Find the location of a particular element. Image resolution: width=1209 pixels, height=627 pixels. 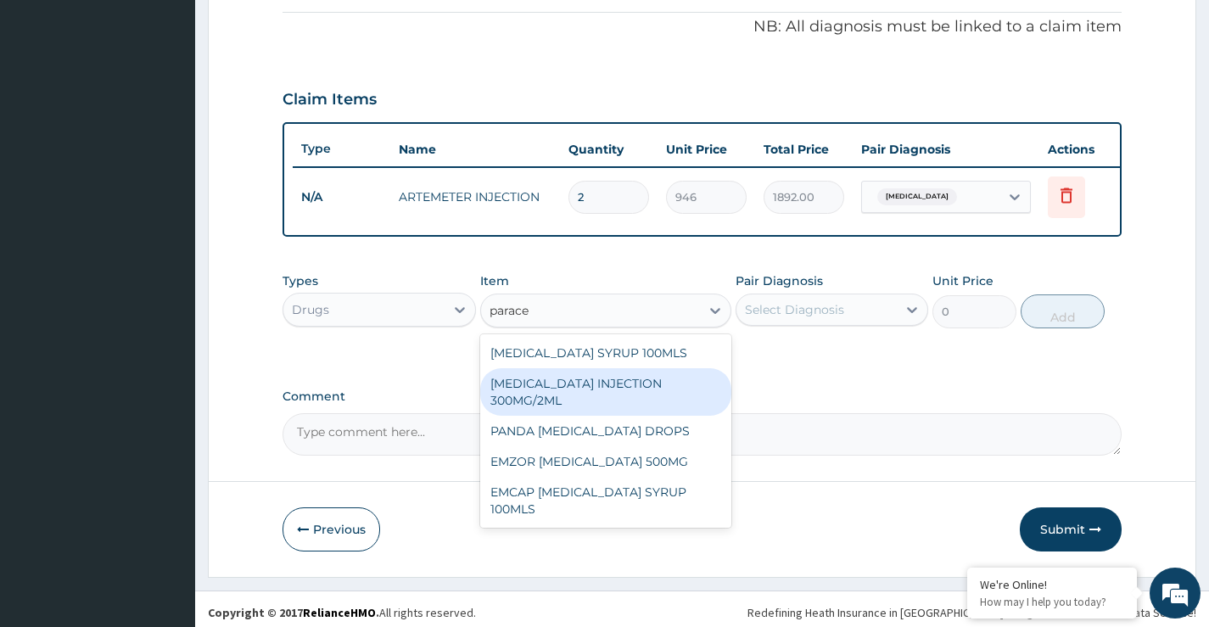

th: Unit Price is located at coordinates (706, 149).